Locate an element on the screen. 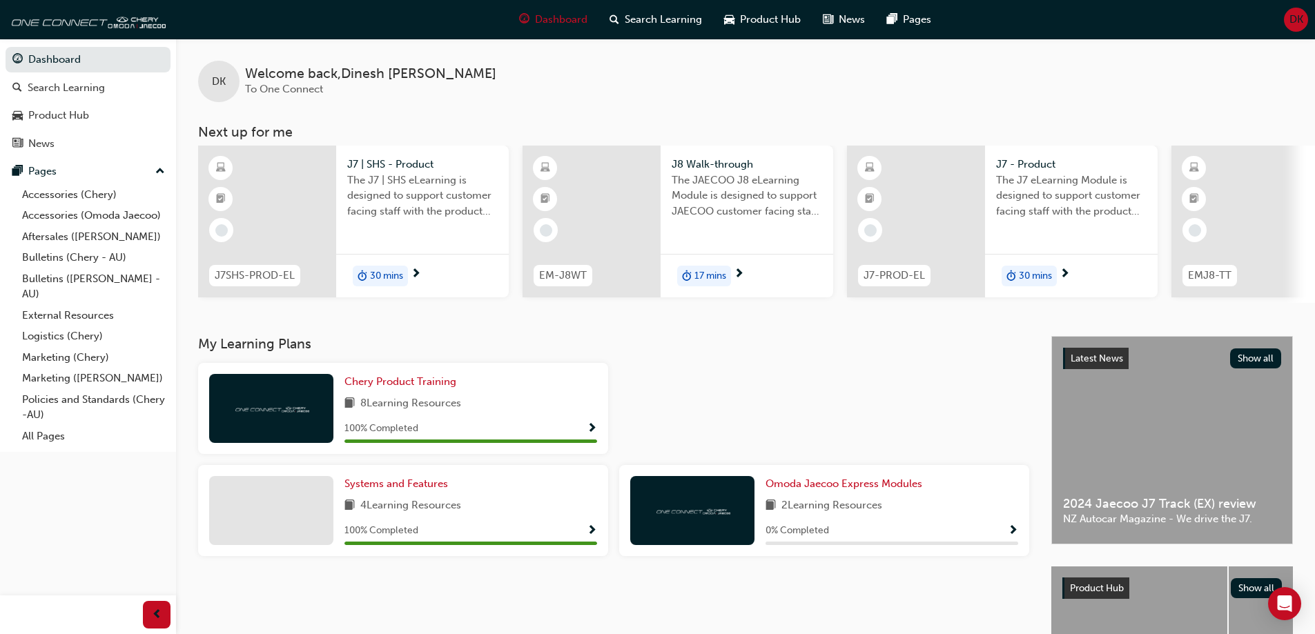  span: To One Connect is located at coordinates (284, 89).